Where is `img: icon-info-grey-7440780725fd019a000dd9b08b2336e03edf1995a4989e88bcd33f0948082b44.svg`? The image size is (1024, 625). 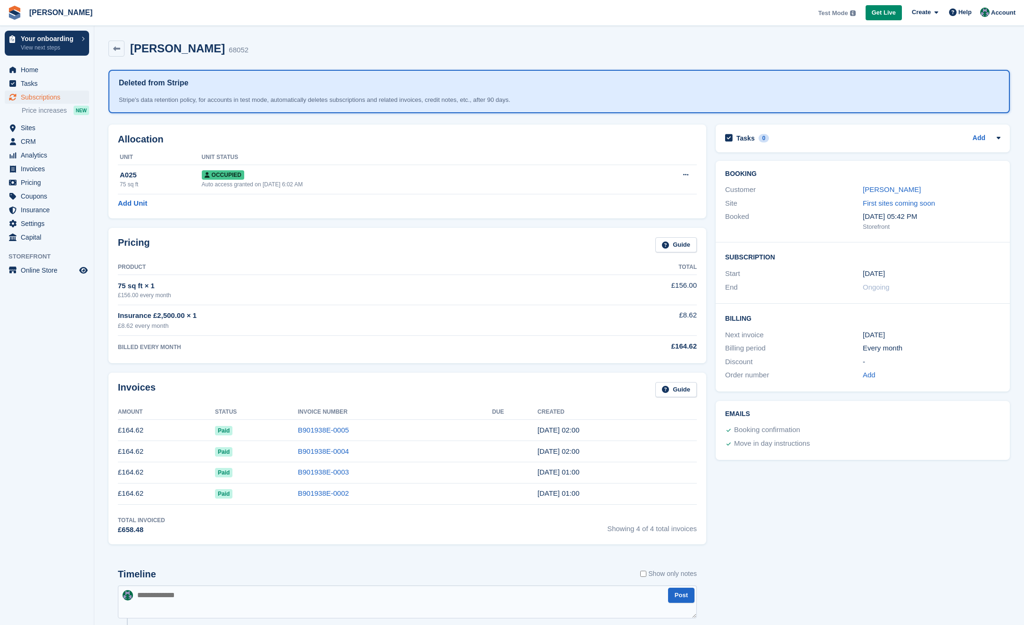 img: icon-info-grey-7440780725fd019a000dd9b08b2336e03edf1995a4989e88bcd33f0948082b44.svg is located at coordinates (853, 13).